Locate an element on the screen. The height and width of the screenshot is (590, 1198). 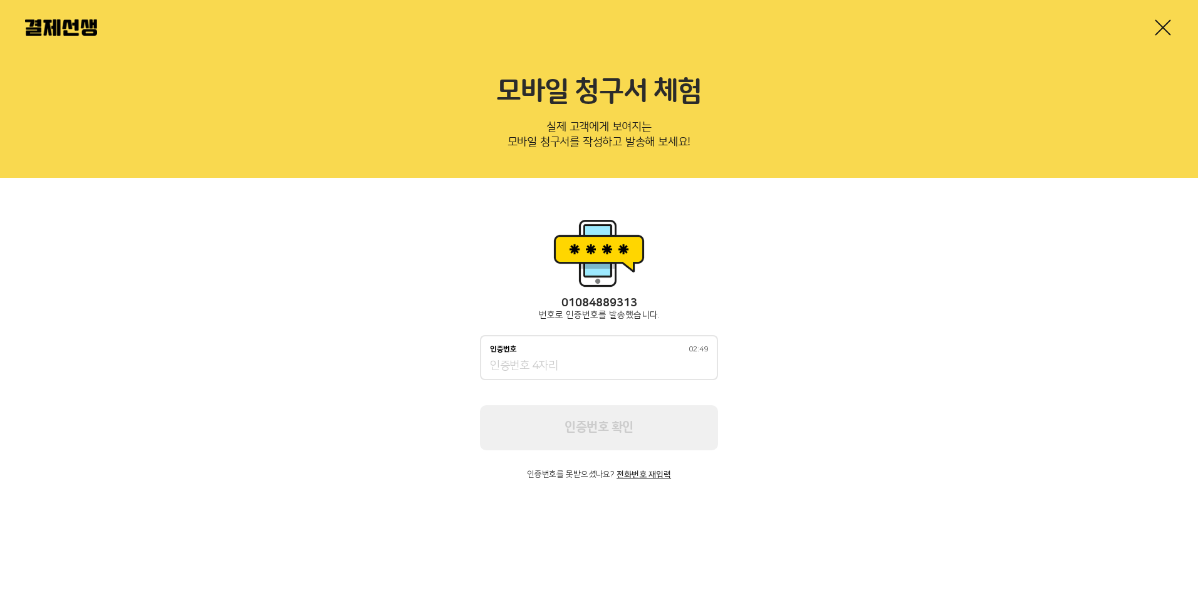
p: 번호로 인증번호를 발송했습니다. is located at coordinates (599, 315).